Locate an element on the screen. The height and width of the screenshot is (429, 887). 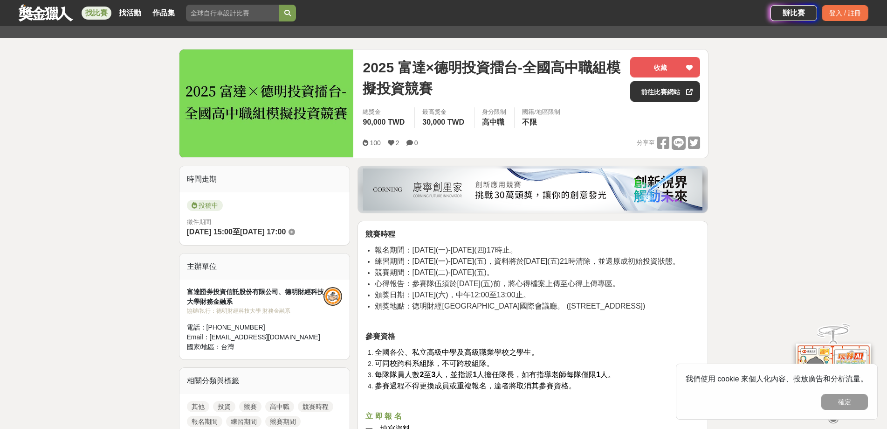
div: 富達證券投資信託股份有限公司、德明財經科技大學財務金融系 is located at coordinates (256, 297).